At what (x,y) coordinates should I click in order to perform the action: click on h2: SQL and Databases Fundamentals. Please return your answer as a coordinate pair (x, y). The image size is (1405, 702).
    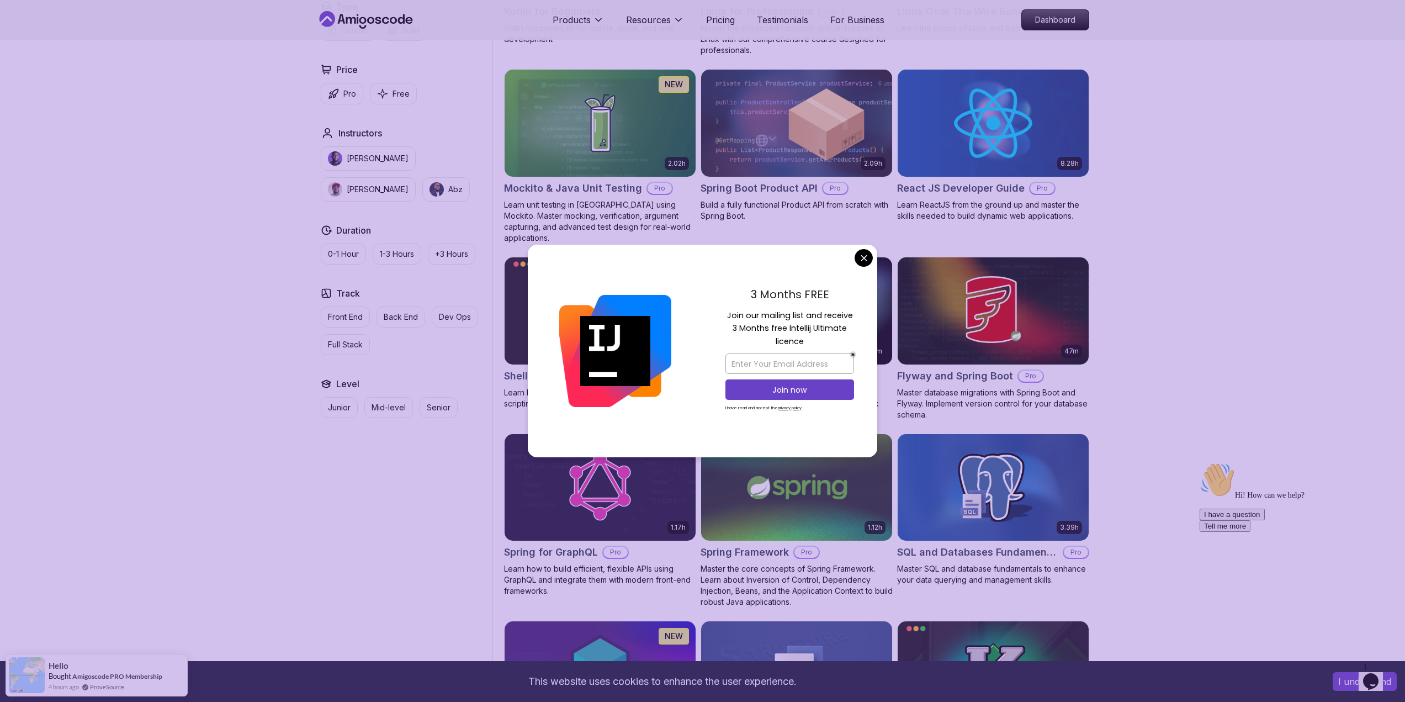
    Looking at the image, I should click on (978, 552).